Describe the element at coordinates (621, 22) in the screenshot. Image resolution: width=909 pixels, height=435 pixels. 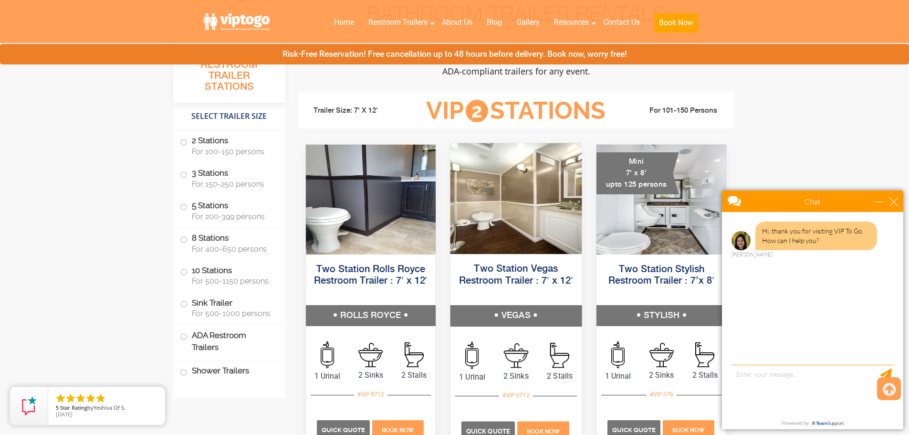
I see `a: Contact Us` at that location.